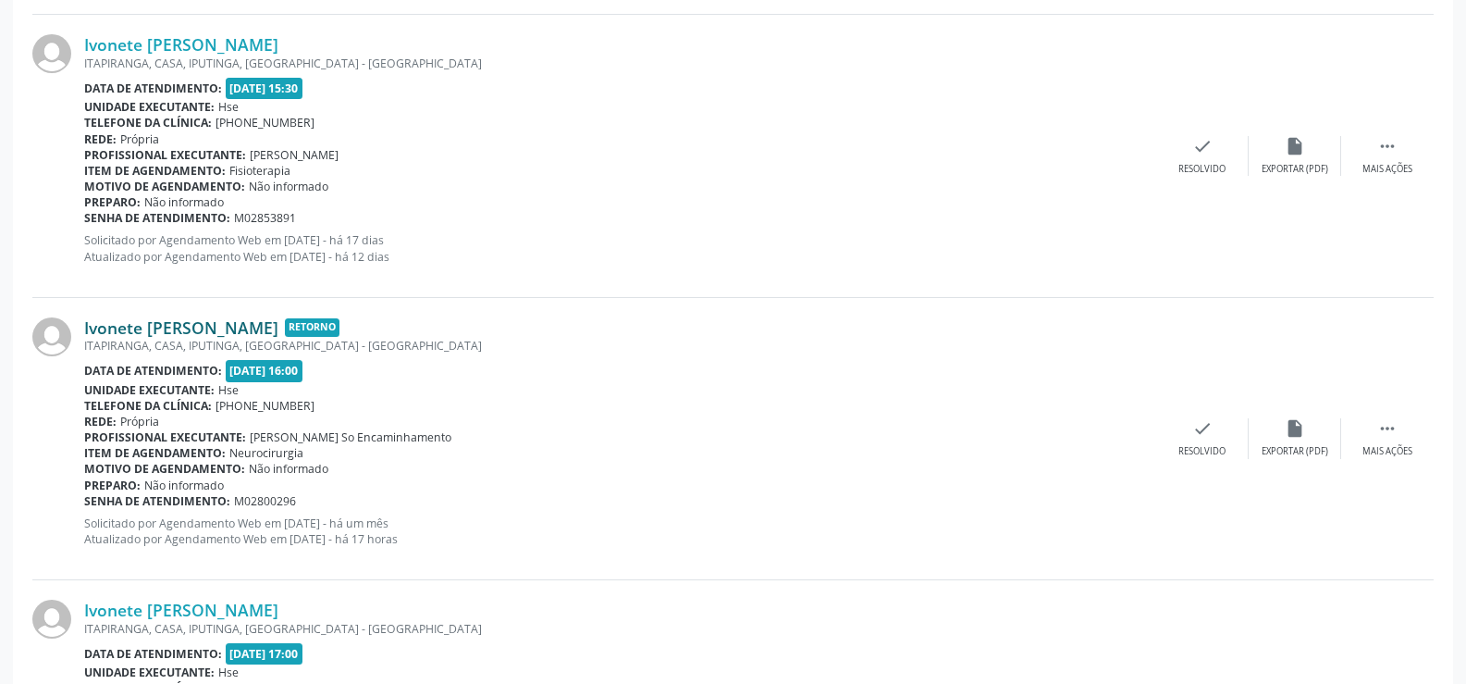 This screenshot has width=1466, height=684. I want to click on span: Neurocirurgia, so click(266, 452).